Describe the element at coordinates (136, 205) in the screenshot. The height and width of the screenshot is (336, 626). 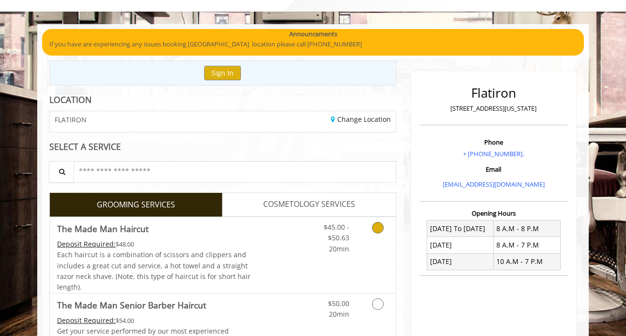
I see `span: GROOMING SERVICES` at that location.